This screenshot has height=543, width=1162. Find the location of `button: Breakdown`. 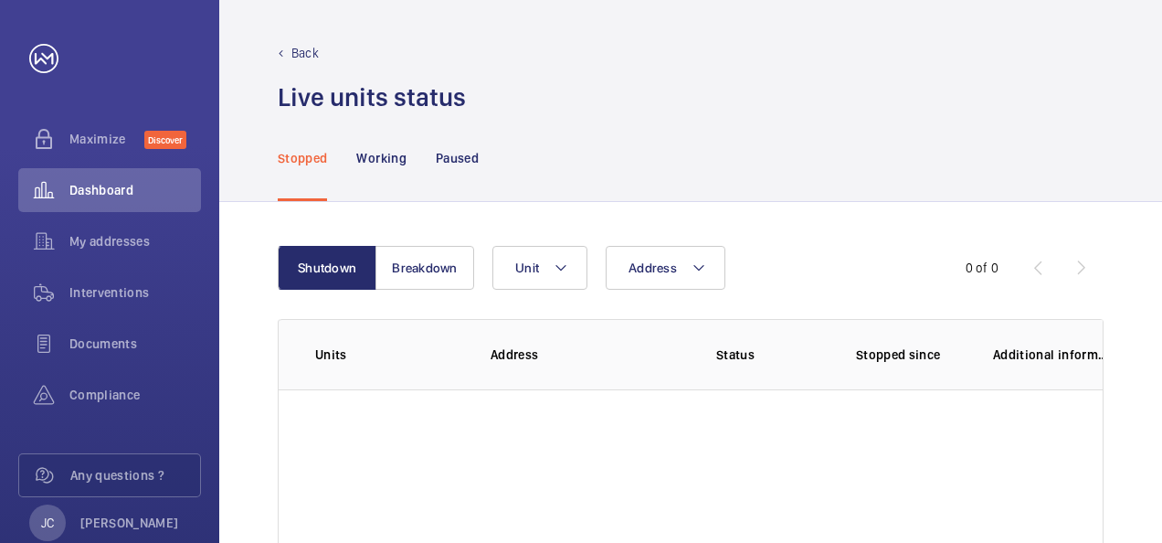

button: Breakdown is located at coordinates (425, 268).